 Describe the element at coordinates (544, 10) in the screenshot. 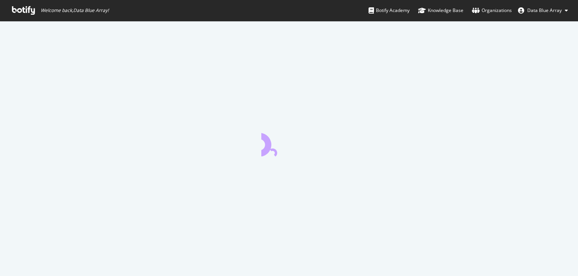

I see `span: Data Blue Array` at that location.